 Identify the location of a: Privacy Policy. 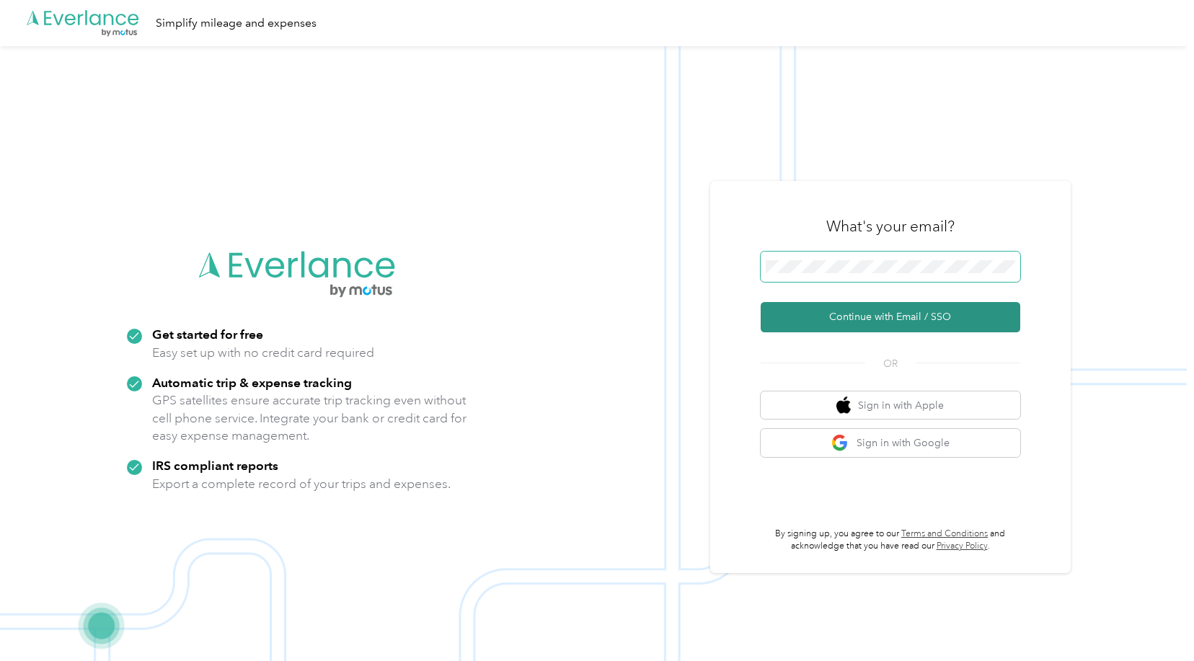
(962, 546).